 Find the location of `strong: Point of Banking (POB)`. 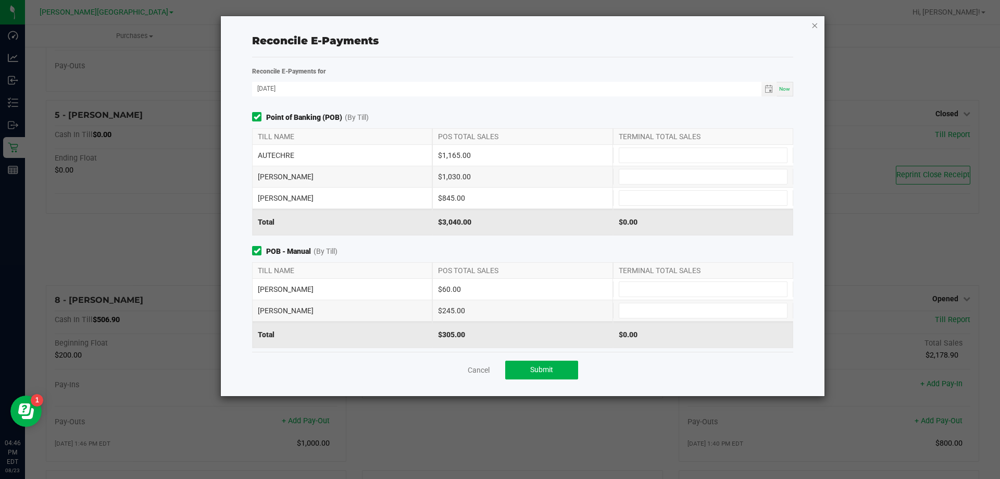

strong: Point of Banking (POB) is located at coordinates (304, 117).